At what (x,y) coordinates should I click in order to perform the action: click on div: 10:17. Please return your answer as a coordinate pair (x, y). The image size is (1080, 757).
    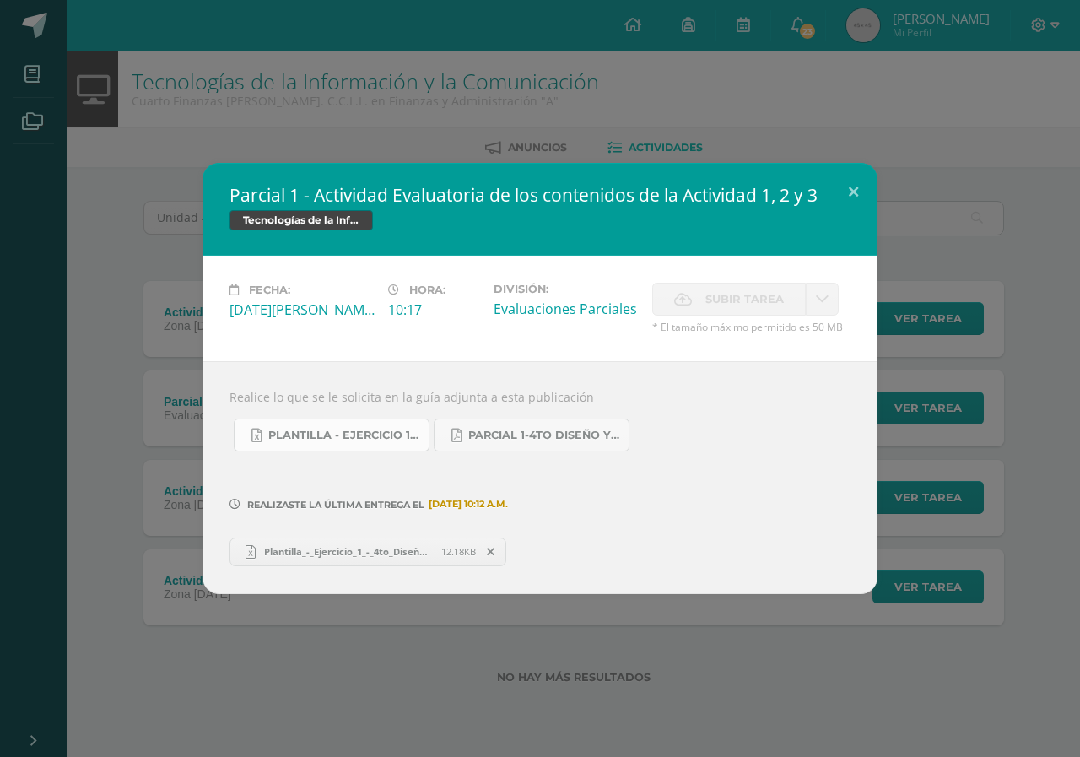
    Looking at the image, I should click on (434, 310).